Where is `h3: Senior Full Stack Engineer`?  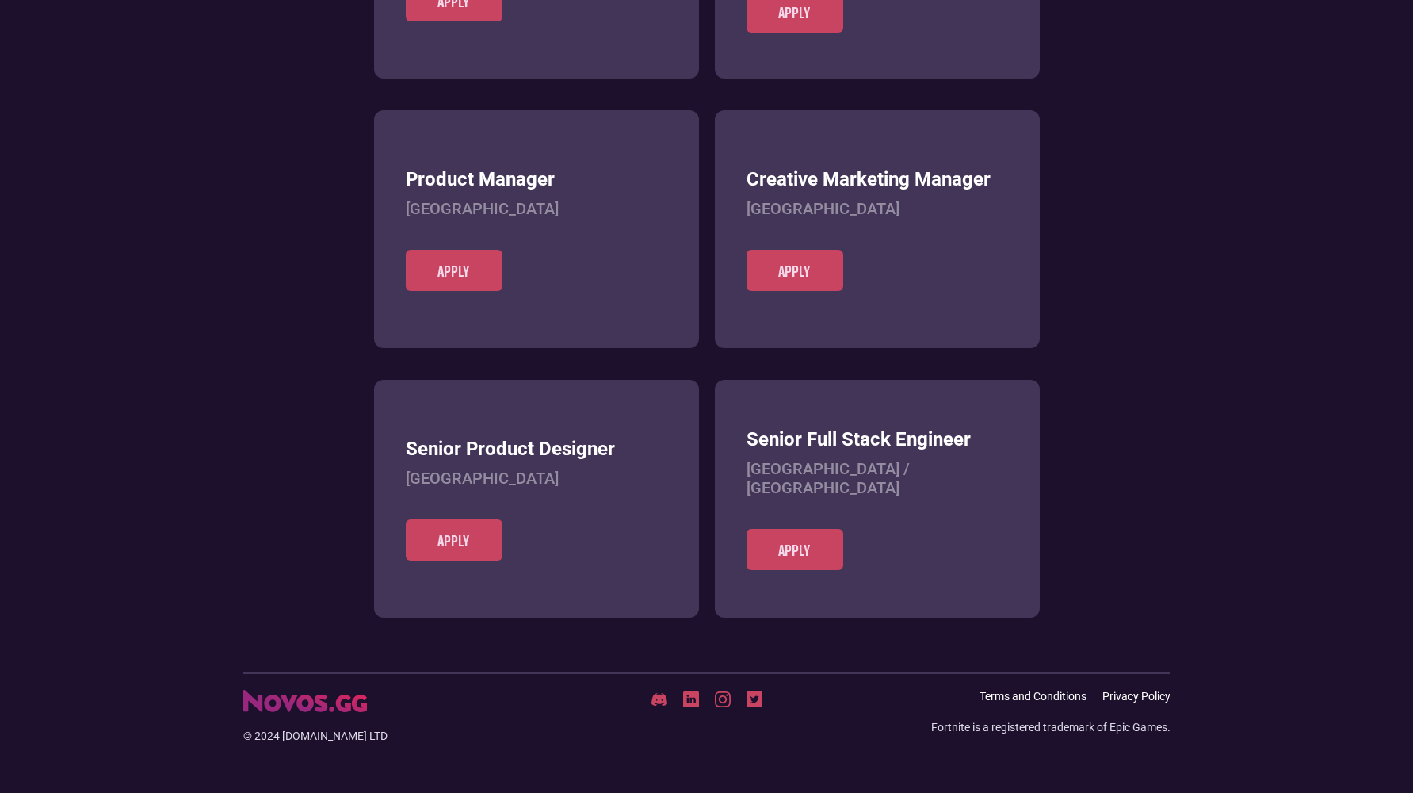 h3: Senior Full Stack Engineer is located at coordinates (877, 439).